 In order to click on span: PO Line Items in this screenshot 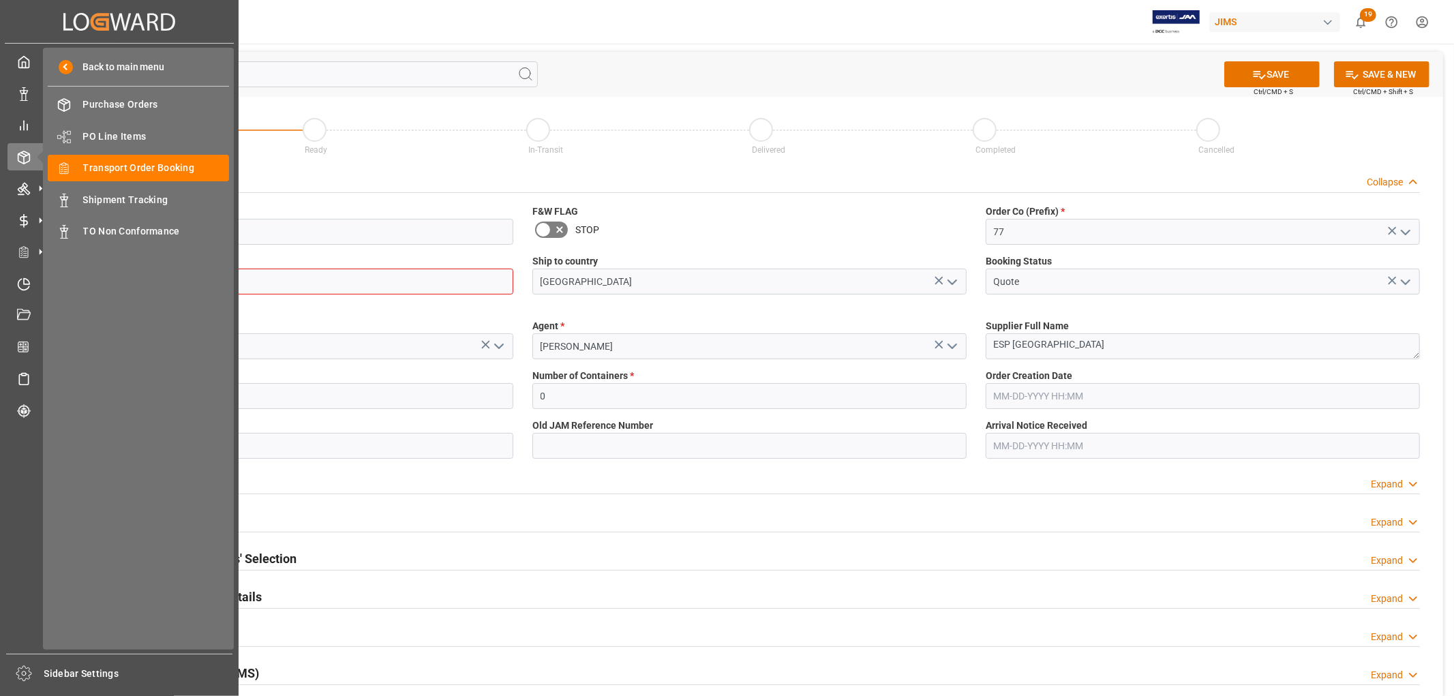, I will do `click(156, 136)`.